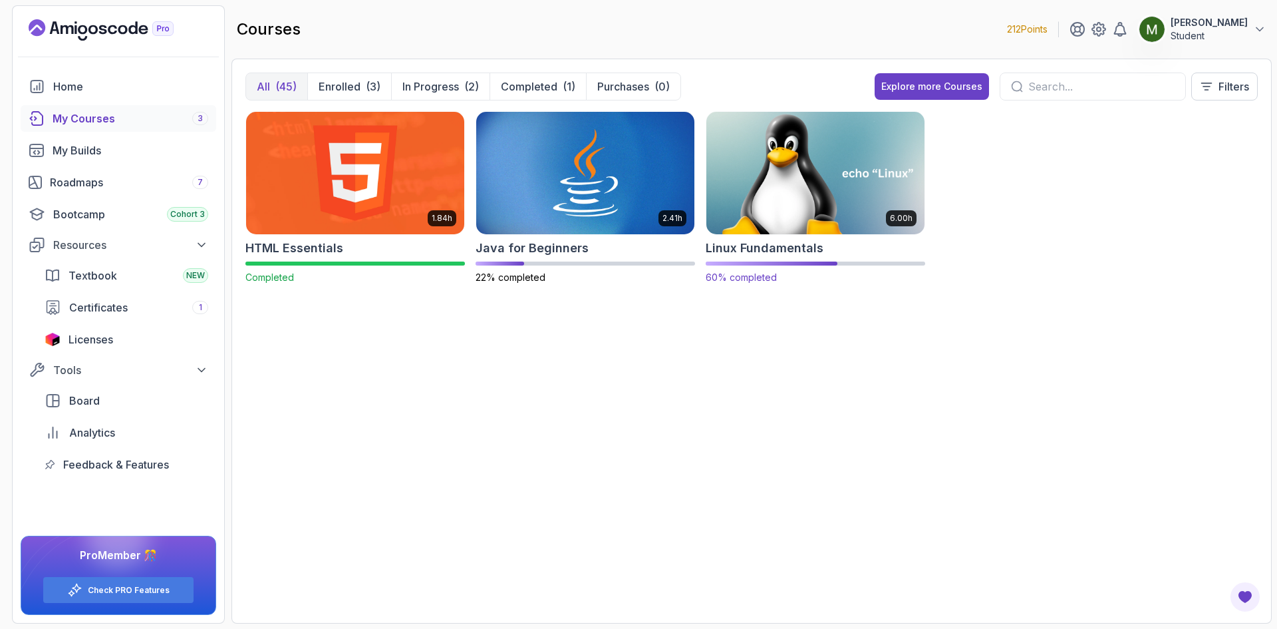  What do you see at coordinates (84, 401) in the screenshot?
I see `span: Board` at bounding box center [84, 401].